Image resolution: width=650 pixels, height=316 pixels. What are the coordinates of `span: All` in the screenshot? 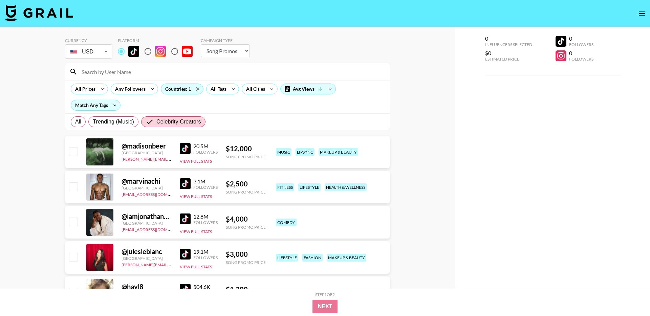 It's located at (78, 122).